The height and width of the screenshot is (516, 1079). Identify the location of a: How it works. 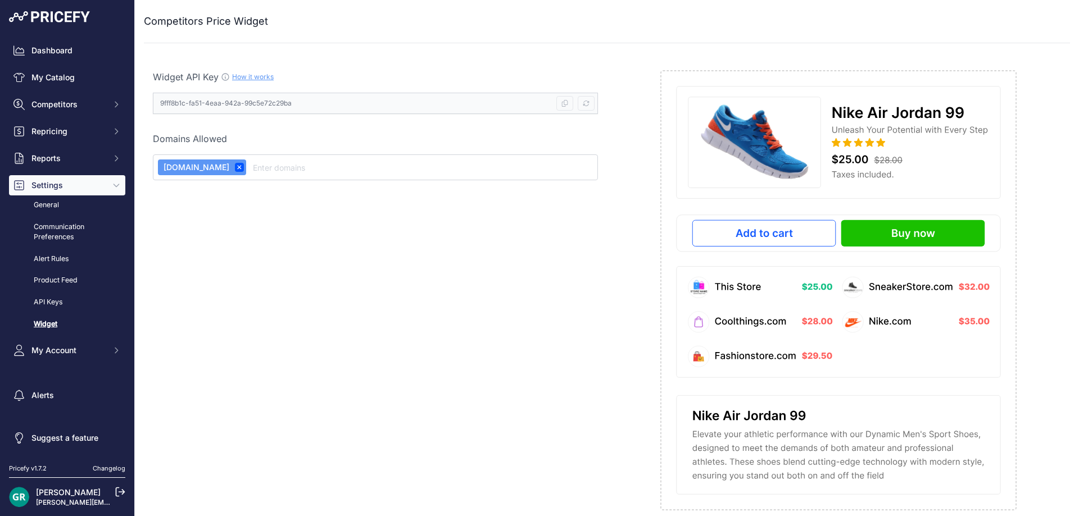
(253, 76).